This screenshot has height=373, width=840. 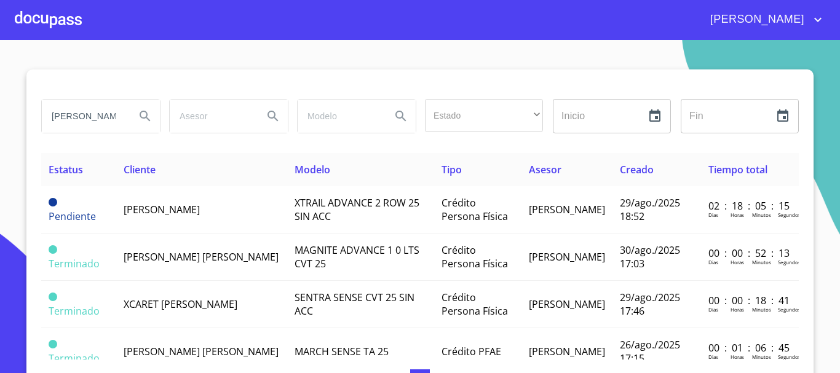 What do you see at coordinates (451, 170) in the screenshot?
I see `span: Tipo` at bounding box center [451, 170].